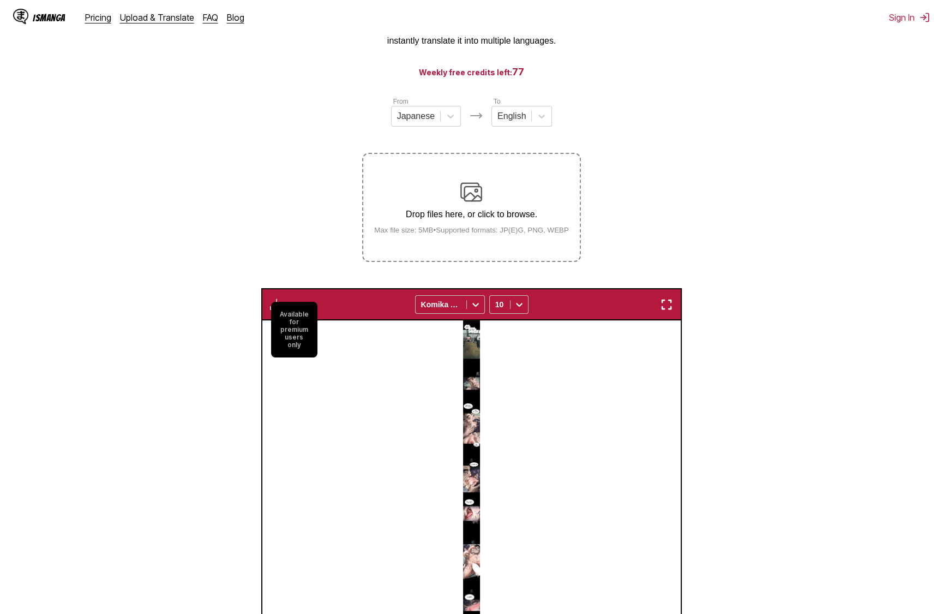  I want to click on p: Drop files here, or click to browse., so click(471, 214).